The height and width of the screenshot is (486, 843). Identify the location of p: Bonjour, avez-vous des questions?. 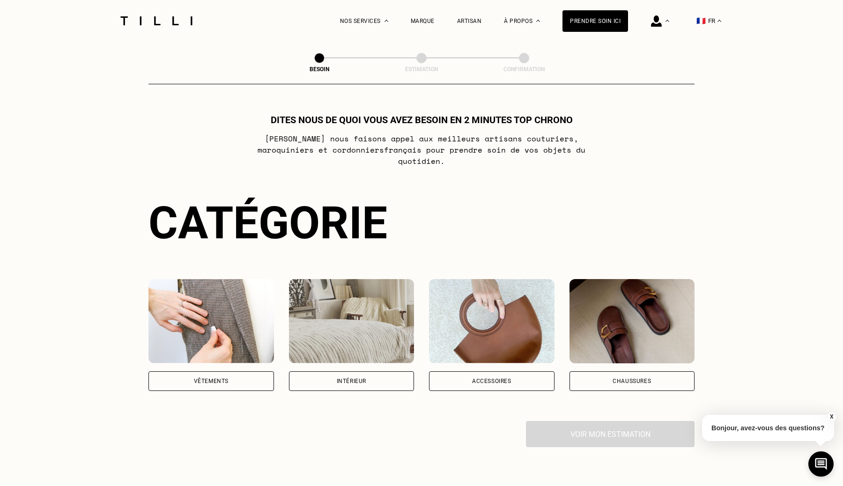
(768, 428).